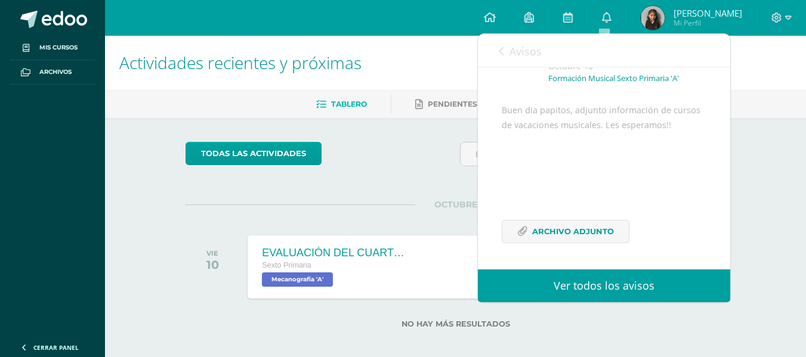 Image resolution: width=806 pixels, height=357 pixels. Describe the element at coordinates (613, 78) in the screenshot. I see `p: Formación Musical Sexto Primaria 'A'` at that location.